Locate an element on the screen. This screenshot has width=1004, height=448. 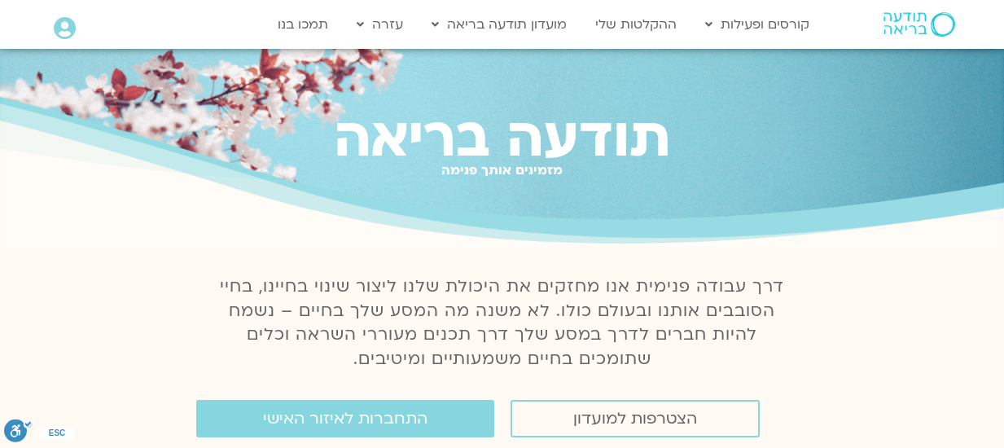
a: עזרה is located at coordinates (379, 24).